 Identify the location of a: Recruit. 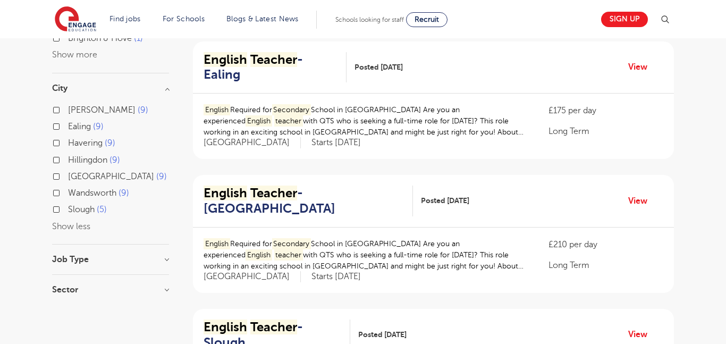
(427, 20).